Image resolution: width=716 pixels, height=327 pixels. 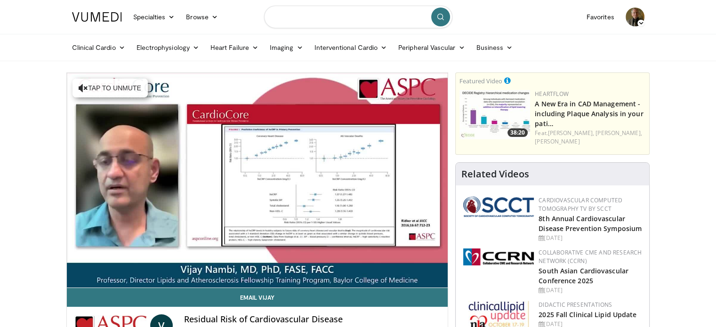 I want to click on a: Peripheral Vascular, so click(x=431, y=48).